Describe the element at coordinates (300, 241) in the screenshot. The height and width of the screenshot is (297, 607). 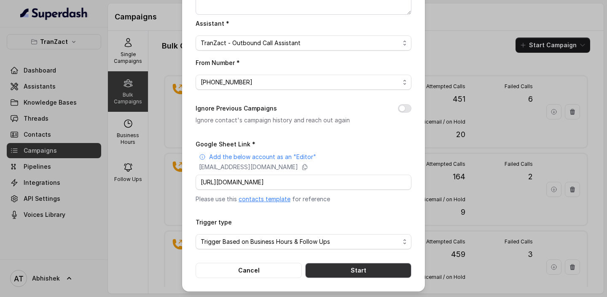
I see `span: Trigger Based on Business Hours & Follow Ups` at that location.